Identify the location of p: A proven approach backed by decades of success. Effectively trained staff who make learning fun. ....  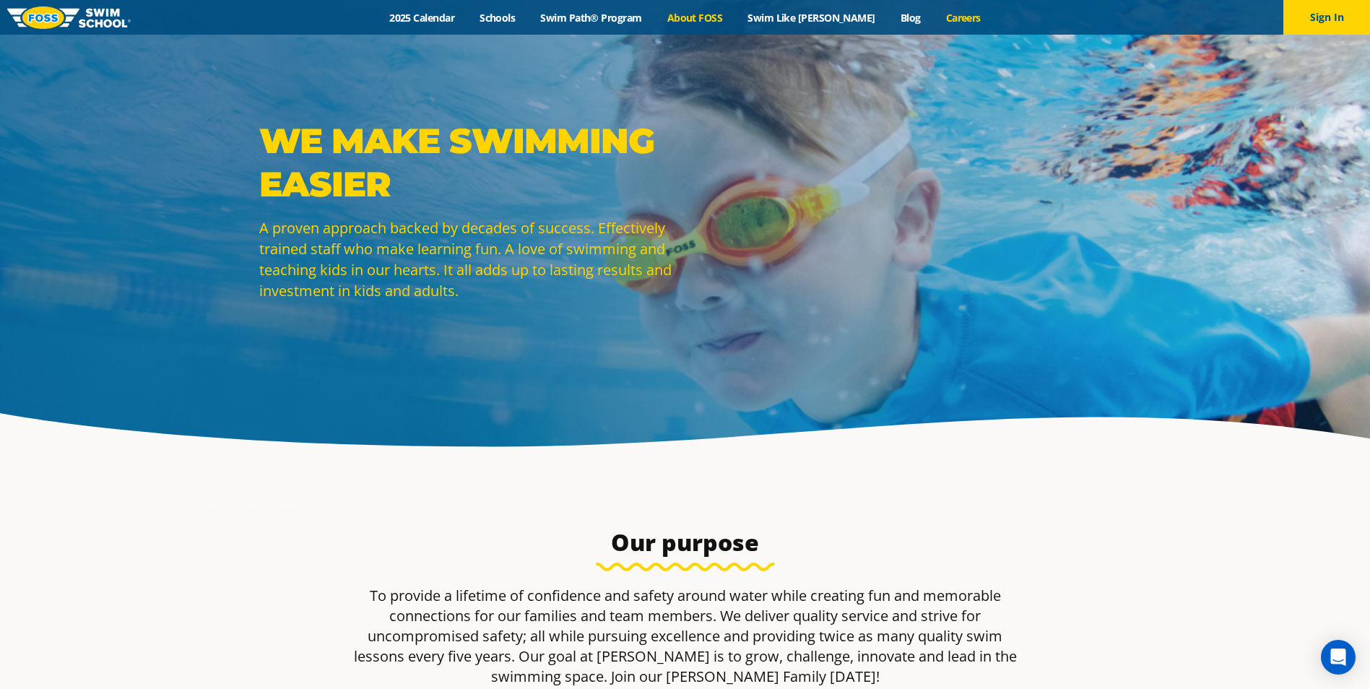
(469, 259).